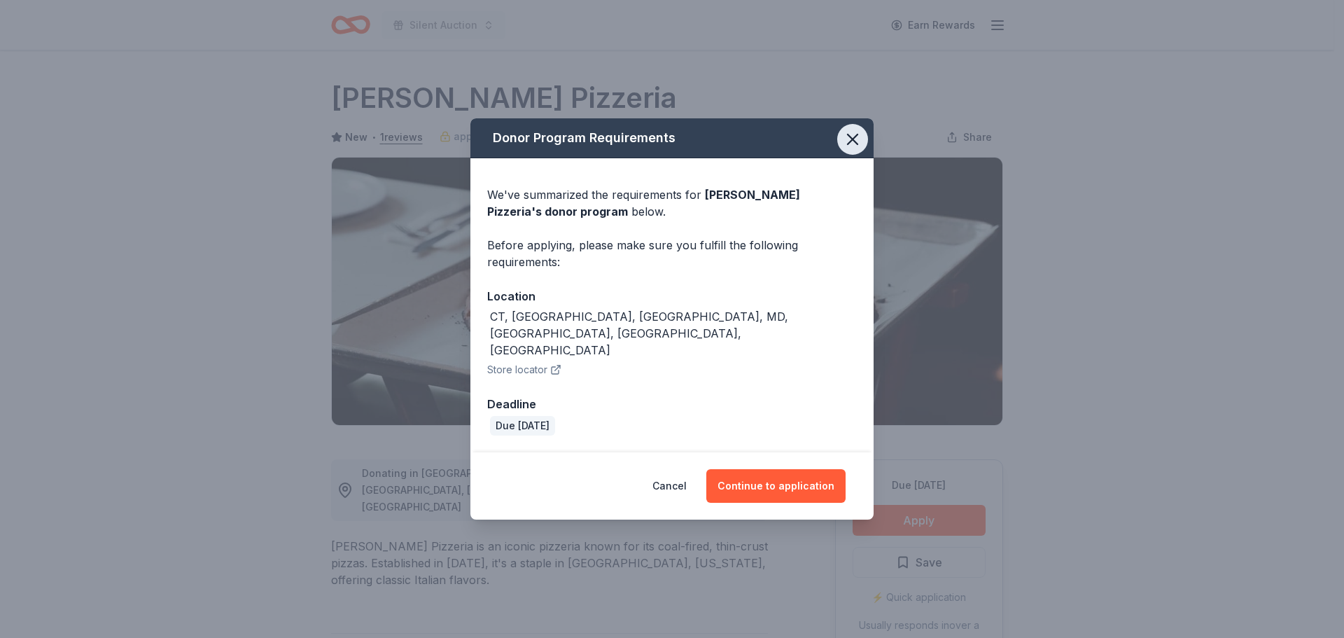 Image resolution: width=1344 pixels, height=638 pixels. What do you see at coordinates (672, 203) in the screenshot?
I see `div: We've summarized the requirements for below.` at bounding box center [672, 203].